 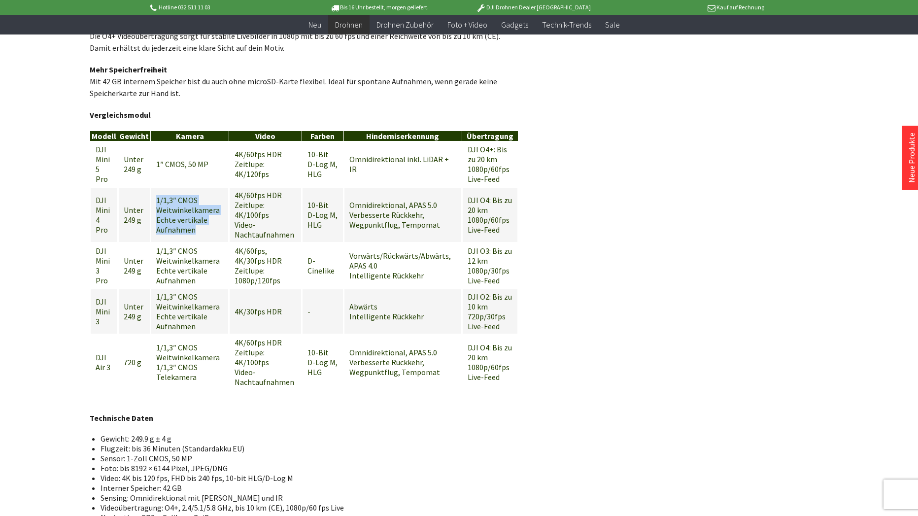 I want to click on td: DJI O4+: Bis zu 20 km 1080p/60fps Live-Feed, so click(x=490, y=164).